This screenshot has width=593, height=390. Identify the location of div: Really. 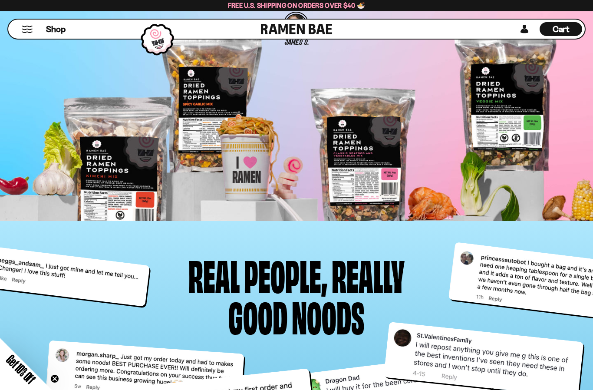
(368, 274).